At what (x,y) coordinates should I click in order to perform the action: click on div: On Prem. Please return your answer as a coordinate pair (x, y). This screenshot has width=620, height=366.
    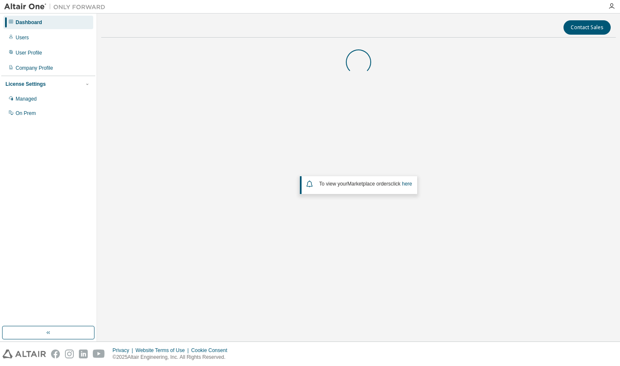
    Looking at the image, I should click on (26, 113).